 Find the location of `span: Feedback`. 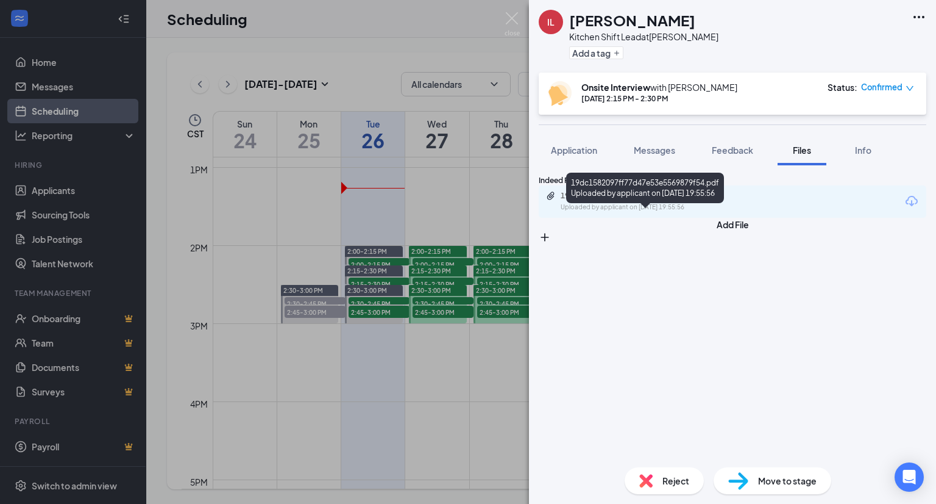

span: Feedback is located at coordinates (733, 150).